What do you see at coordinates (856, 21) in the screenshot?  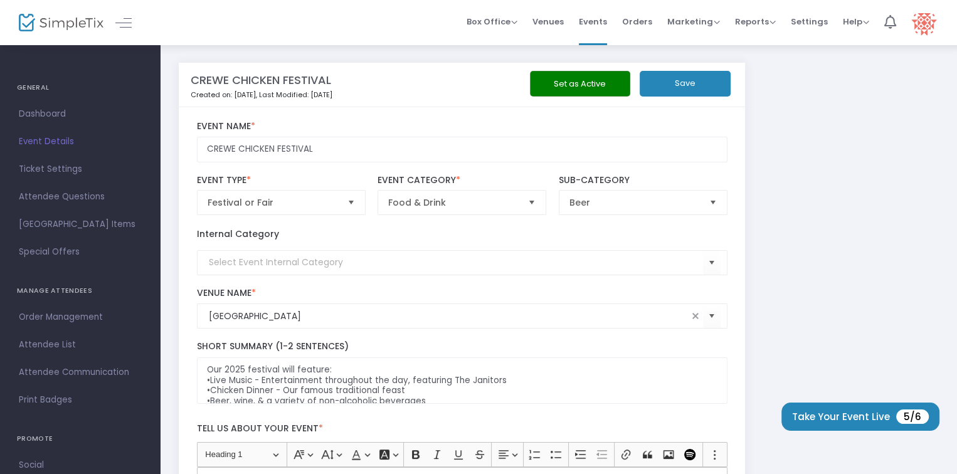 I see `span: Help` at bounding box center [856, 21].